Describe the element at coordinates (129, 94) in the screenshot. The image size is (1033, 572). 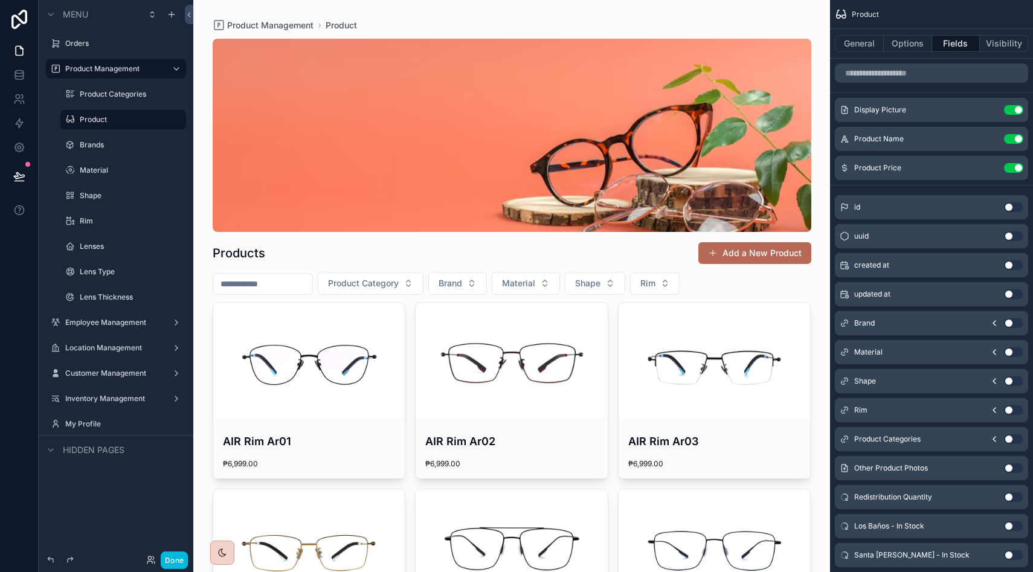
I see `a: Product Categories` at that location.